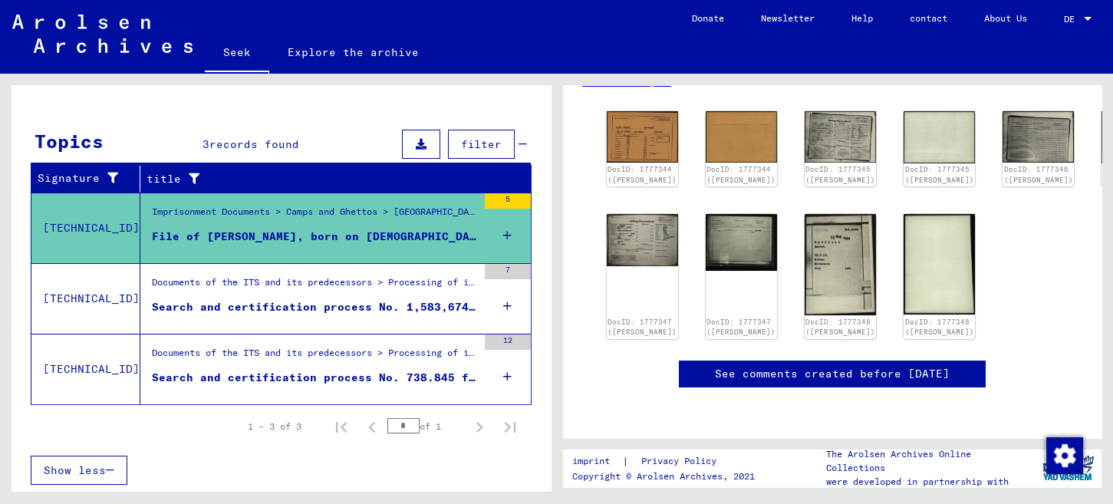  What do you see at coordinates (862, 18) in the screenshot?
I see `font: Help` at bounding box center [862, 18].